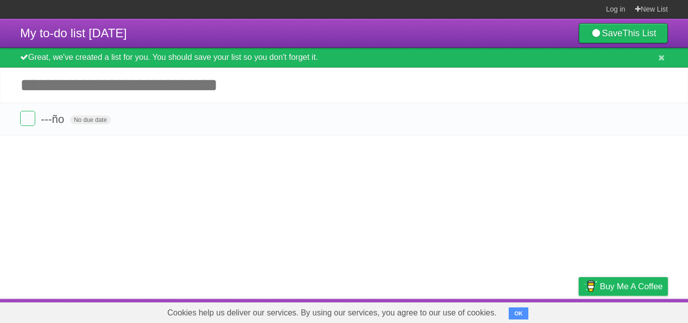 The width and height of the screenshot is (688, 323). Describe the element at coordinates (632, 286) in the screenshot. I see `span: Buy me a coffee` at that location.